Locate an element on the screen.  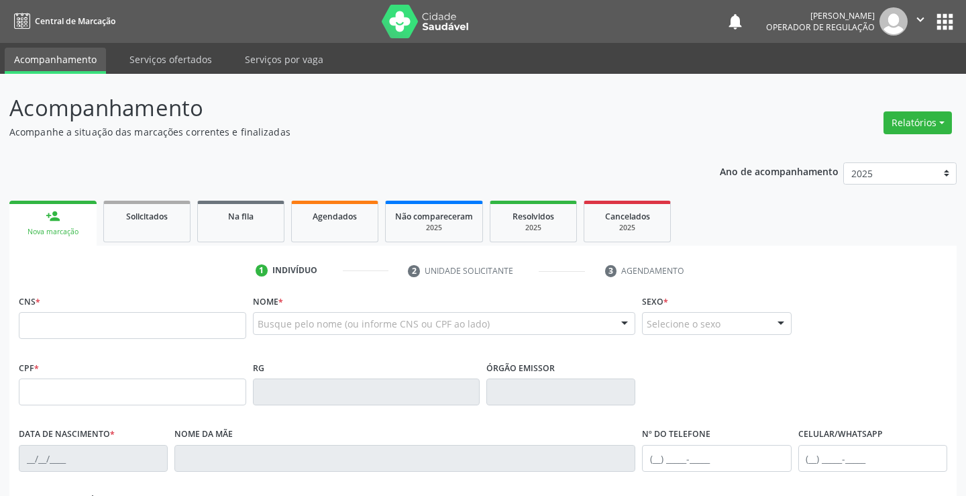
span: Solicitados is located at coordinates (147, 216).